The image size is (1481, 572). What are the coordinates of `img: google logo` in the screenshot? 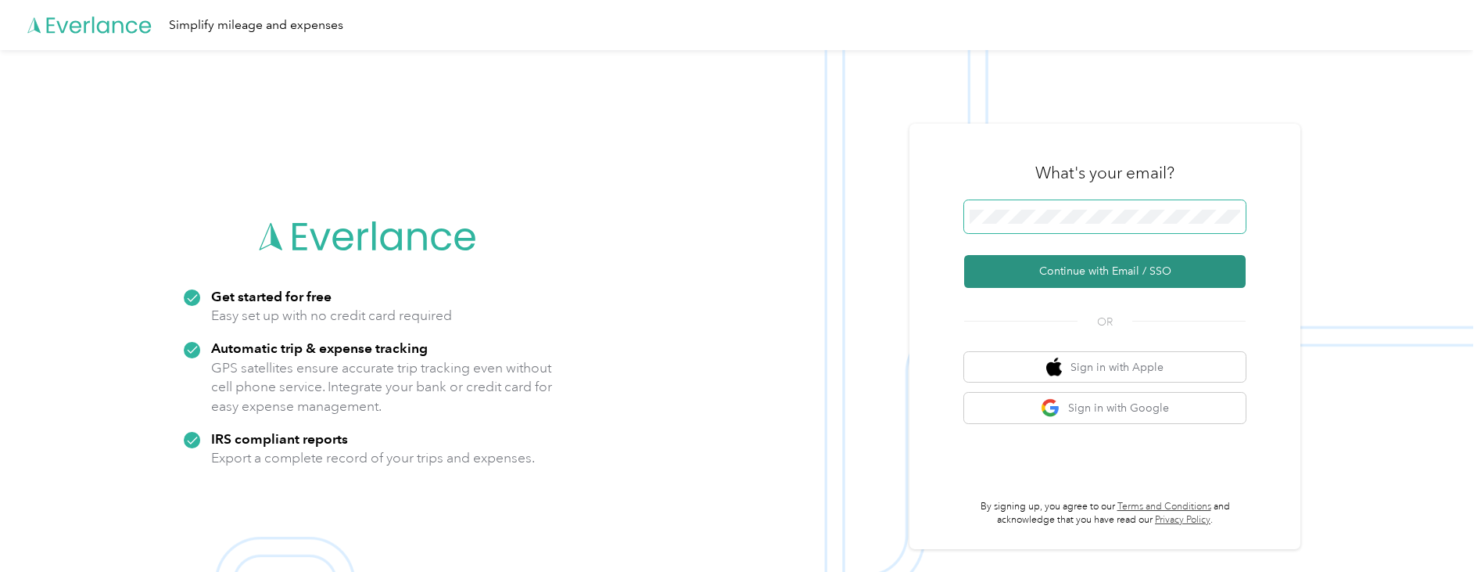 It's located at (1050, 407).